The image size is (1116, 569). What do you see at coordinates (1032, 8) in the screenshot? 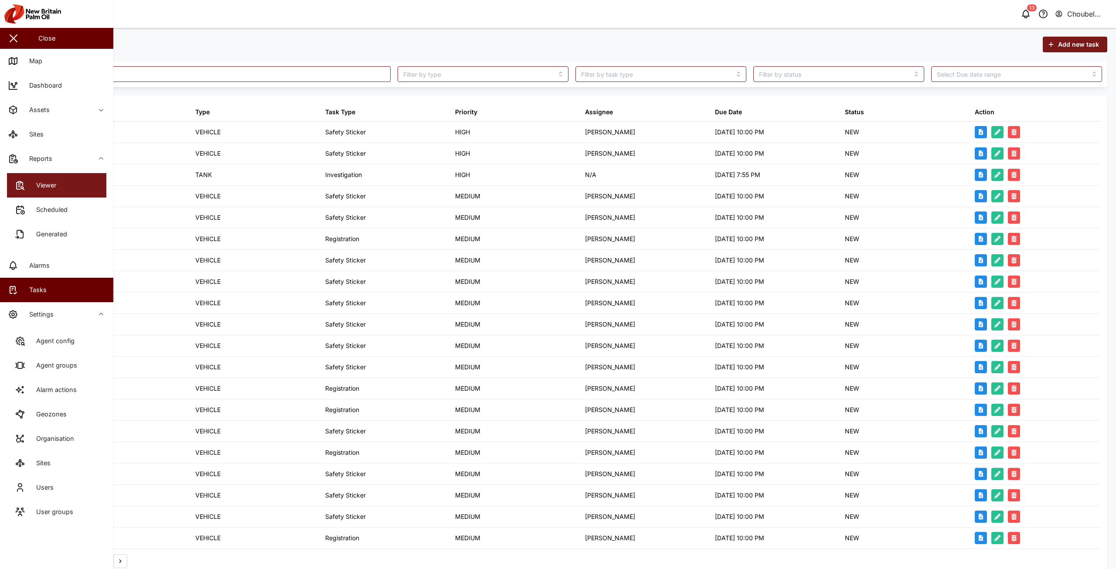
I see `div: 13` at bounding box center [1032, 8].